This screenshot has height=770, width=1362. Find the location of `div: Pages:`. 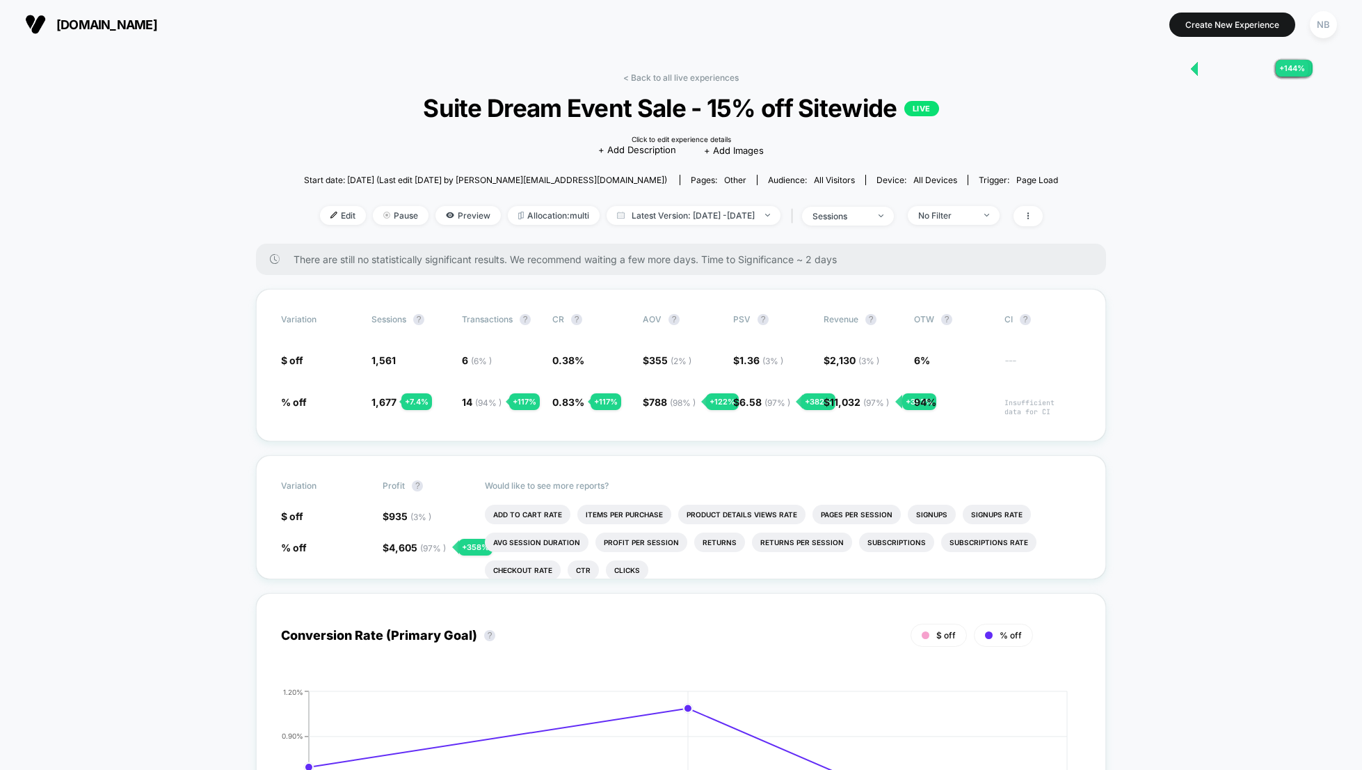

div: Pages: is located at coordinates (719, 180).